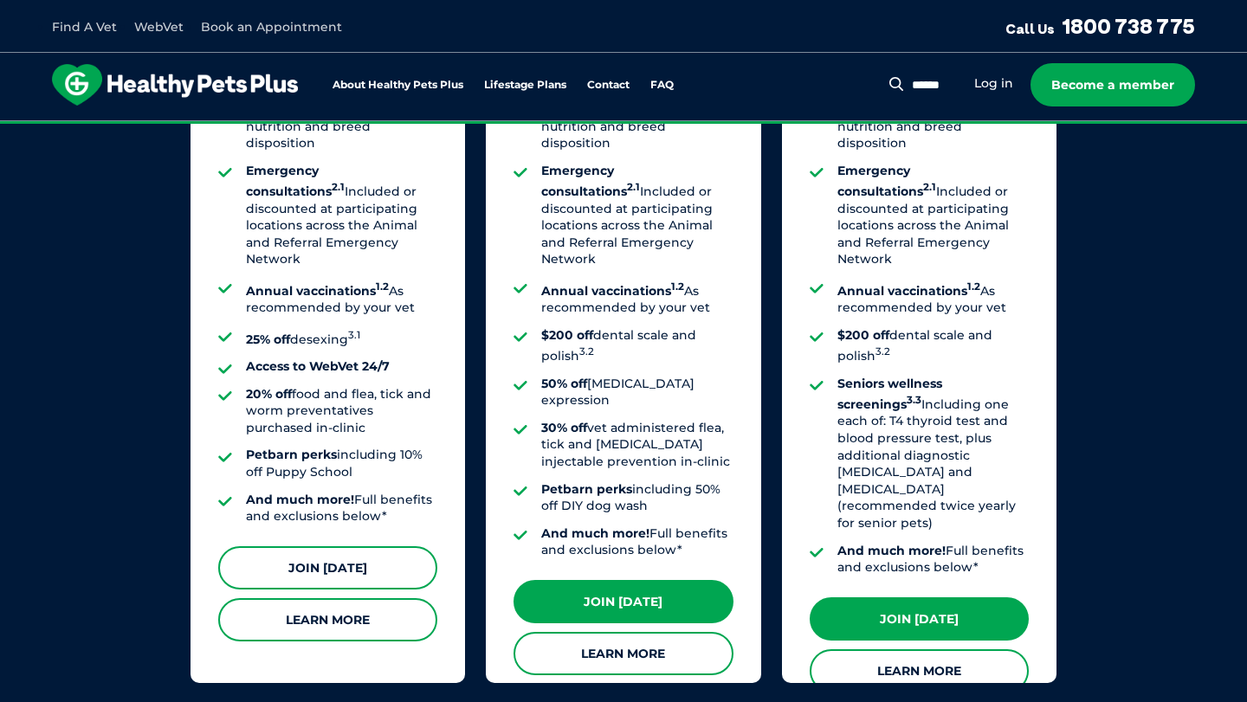 The height and width of the screenshot is (702, 1247). Describe the element at coordinates (896, 84) in the screenshot. I see `button: Search` at that location.